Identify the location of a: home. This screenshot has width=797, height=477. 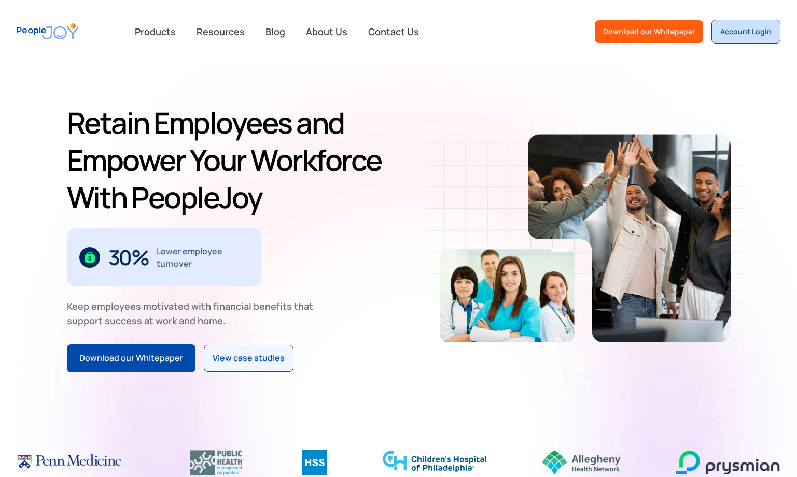
(48, 31).